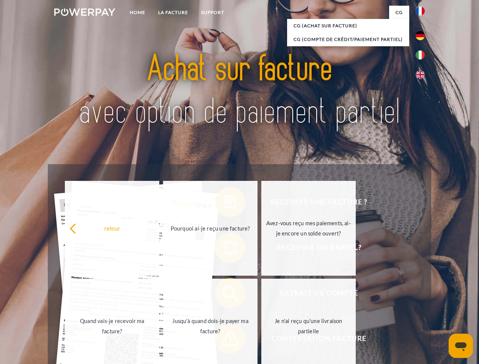 The image size is (479, 364). I want to click on a: CG (Compte de crédit/paiement partiel), so click(348, 39).